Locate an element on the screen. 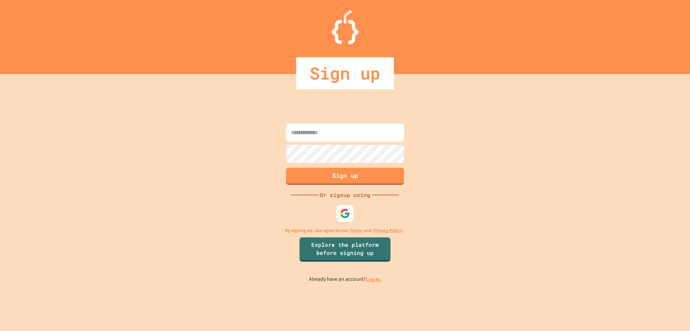 This screenshot has height=331, width=690. a: Log in. is located at coordinates (373, 279).